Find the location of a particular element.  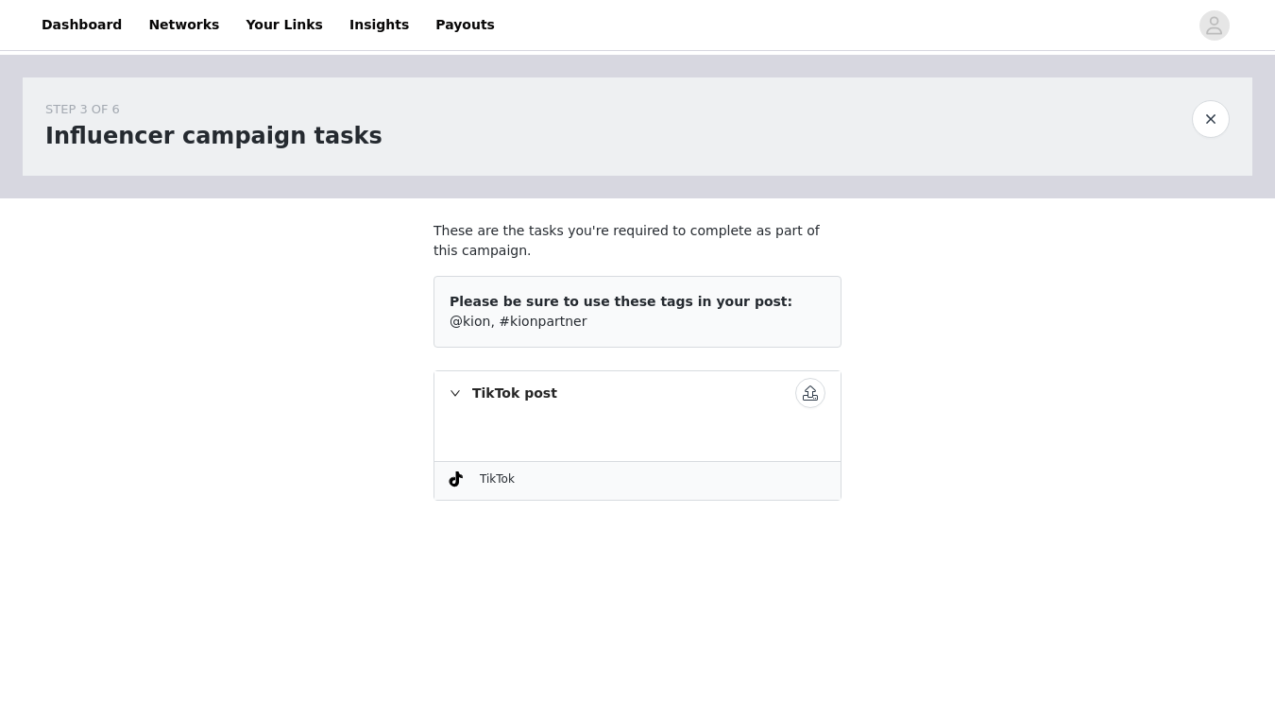

a: Networks is located at coordinates (183, 25).